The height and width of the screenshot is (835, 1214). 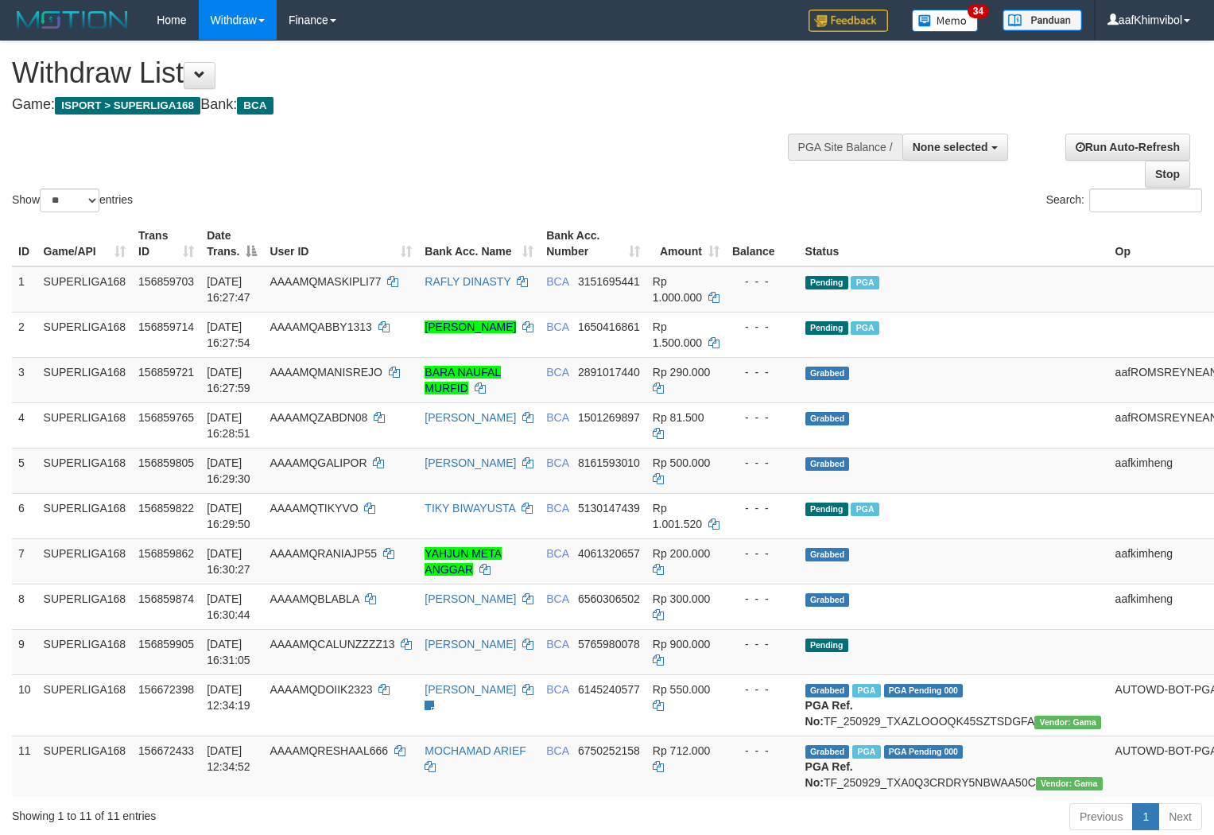 I want to click on a: TIKY BIWAYUSTA, so click(x=470, y=508).